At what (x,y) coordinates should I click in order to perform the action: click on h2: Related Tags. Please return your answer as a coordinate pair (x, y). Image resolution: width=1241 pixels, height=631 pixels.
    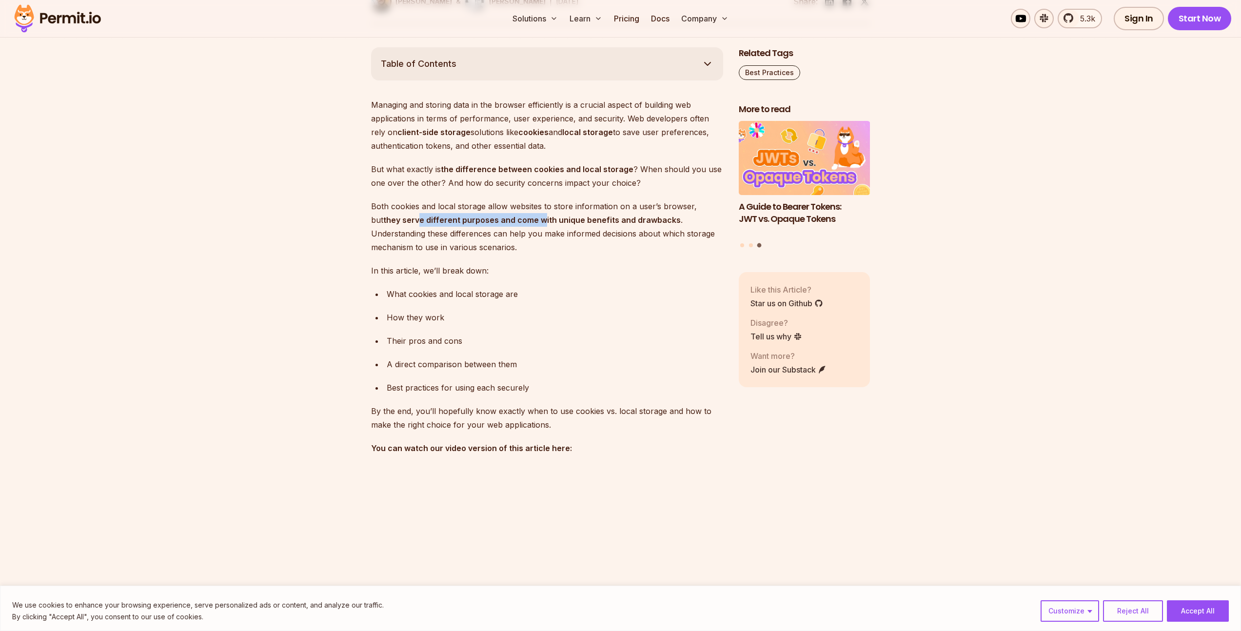
    Looking at the image, I should click on (805, 53).